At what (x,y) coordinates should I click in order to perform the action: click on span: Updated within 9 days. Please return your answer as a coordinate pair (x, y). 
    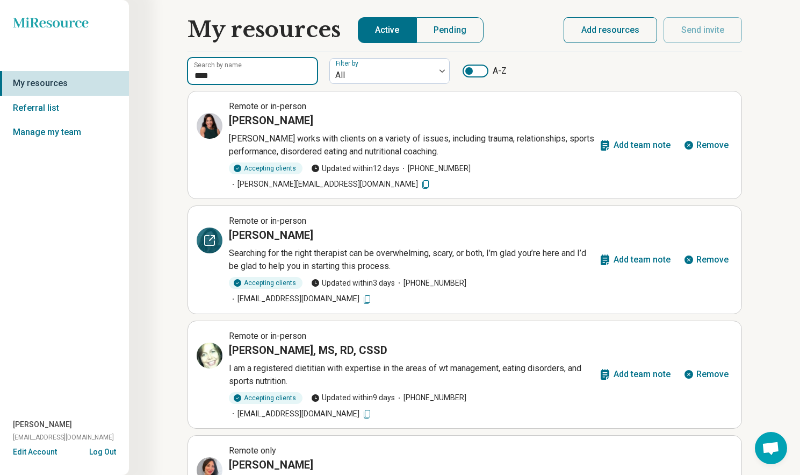
    Looking at the image, I should click on (353, 397).